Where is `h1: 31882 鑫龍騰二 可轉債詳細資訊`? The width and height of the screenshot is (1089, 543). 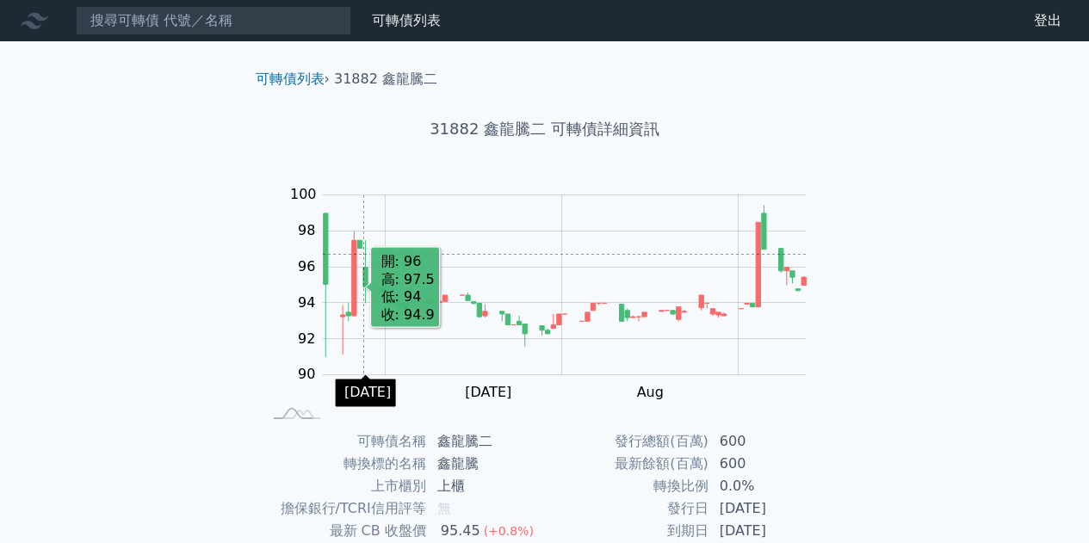
h1: 31882 鑫龍騰二 可轉債詳細資訊 is located at coordinates (545, 129).